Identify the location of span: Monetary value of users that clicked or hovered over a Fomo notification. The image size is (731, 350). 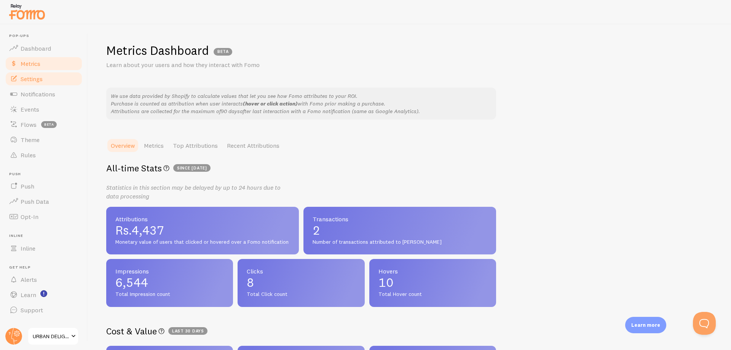
(202, 242).